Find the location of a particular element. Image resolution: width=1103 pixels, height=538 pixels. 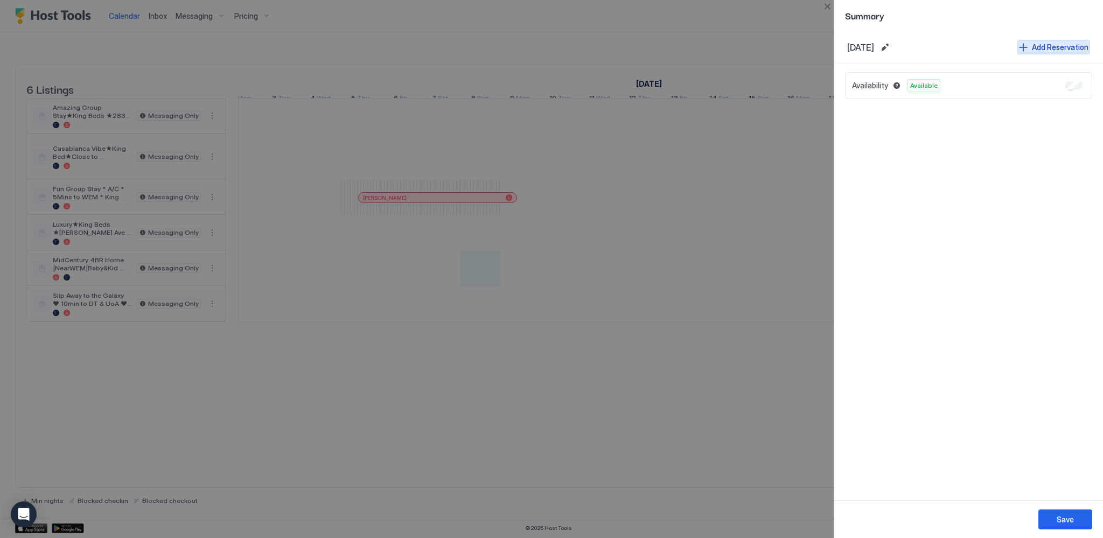

button: Blocked dates override all pricing rules and remain unavailable until manually unblocked is located at coordinates (897, 86).